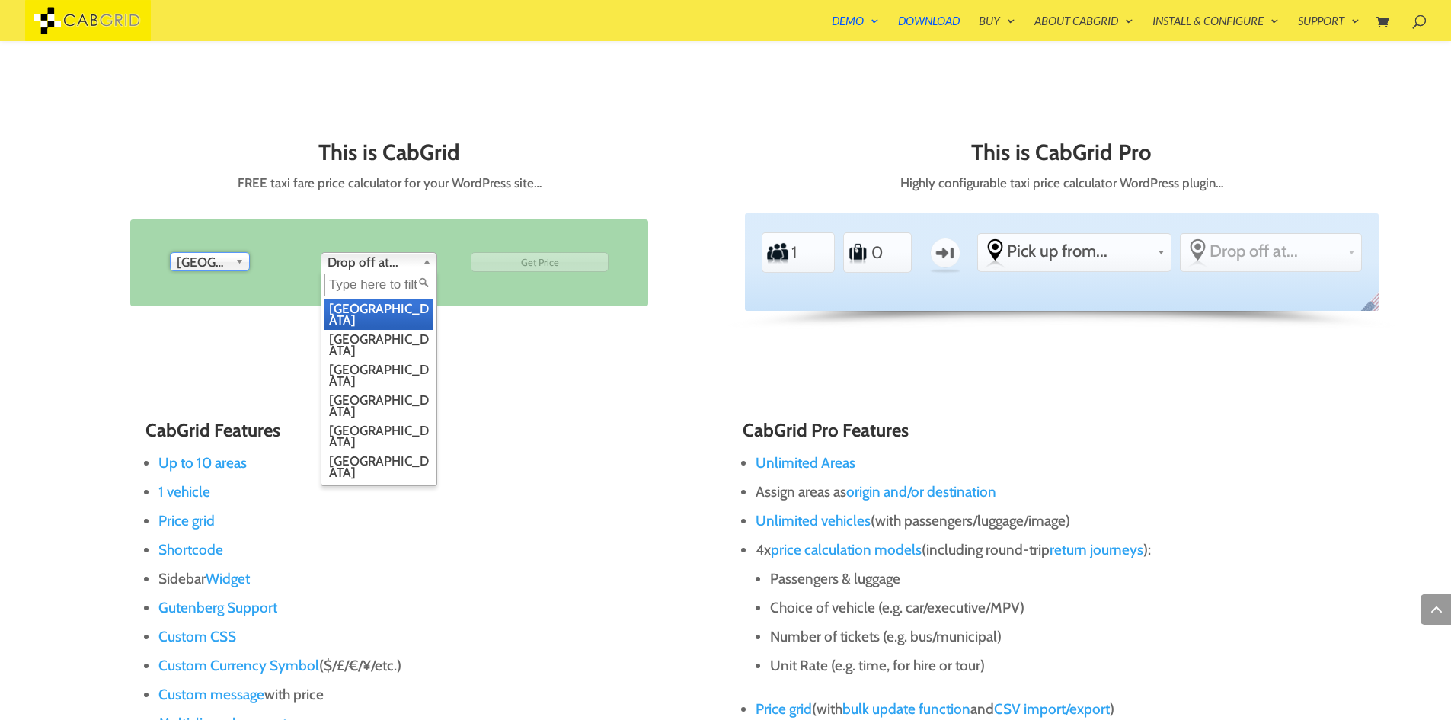  I want to click on a: Shortcode, so click(190, 549).